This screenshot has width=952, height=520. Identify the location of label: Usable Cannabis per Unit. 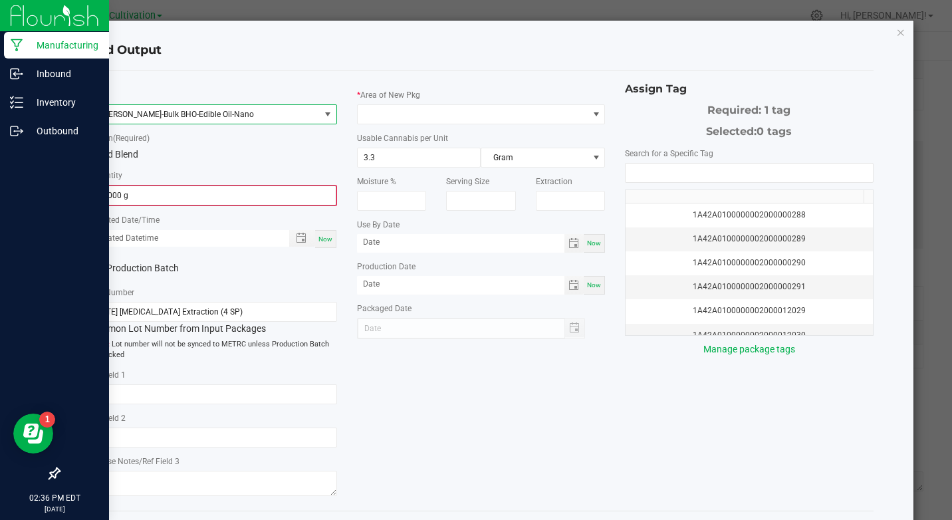
(402, 138).